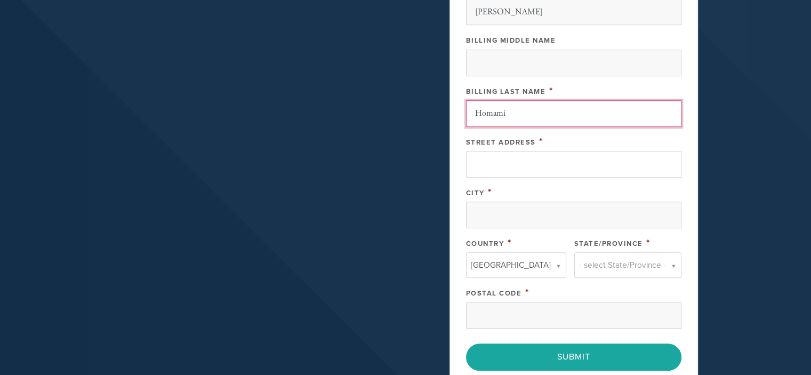 This screenshot has height=375, width=811. Describe the element at coordinates (506, 92) in the screenshot. I see `label: Billing Last Name` at that location.